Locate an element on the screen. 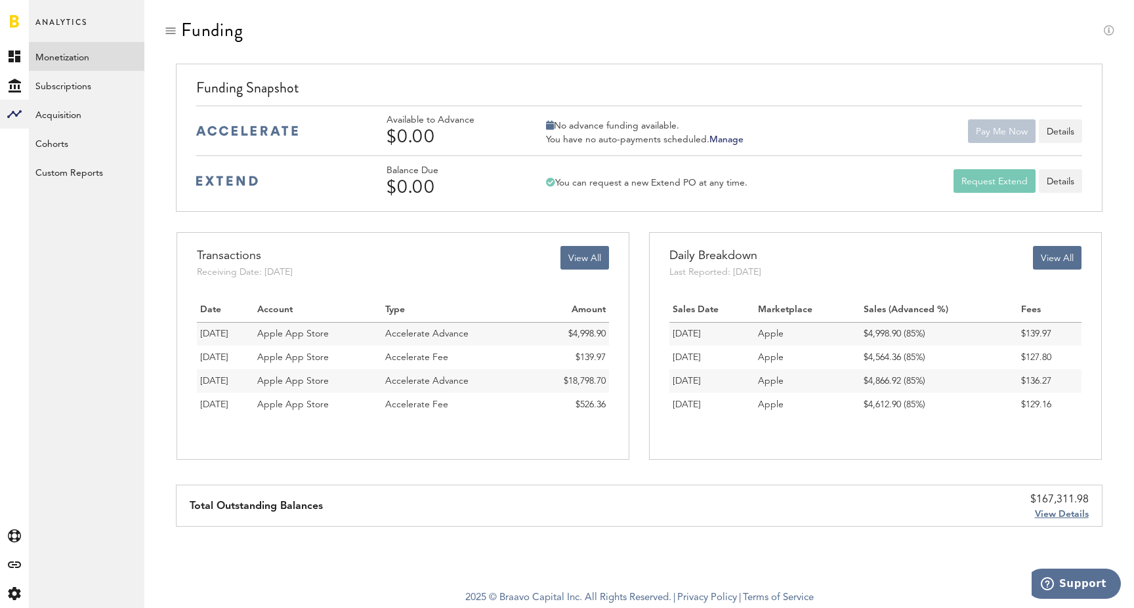 This screenshot has width=1134, height=608. th: Fees is located at coordinates (1049, 310).